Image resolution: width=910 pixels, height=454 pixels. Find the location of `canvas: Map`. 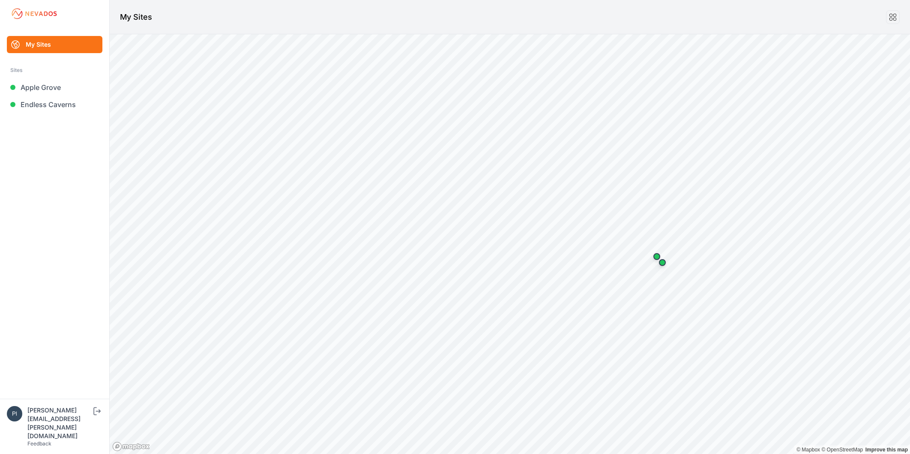

canvas: Map is located at coordinates (510, 244).